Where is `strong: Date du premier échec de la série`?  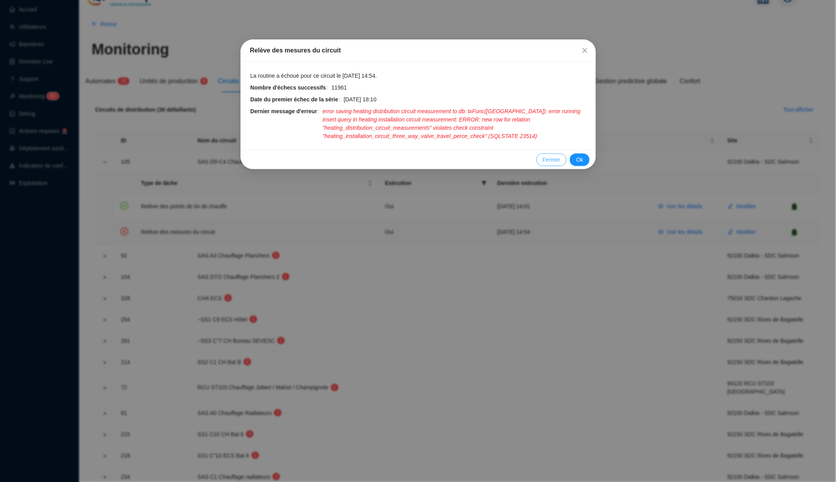 strong: Date du premier échec de la série is located at coordinates (294, 99).